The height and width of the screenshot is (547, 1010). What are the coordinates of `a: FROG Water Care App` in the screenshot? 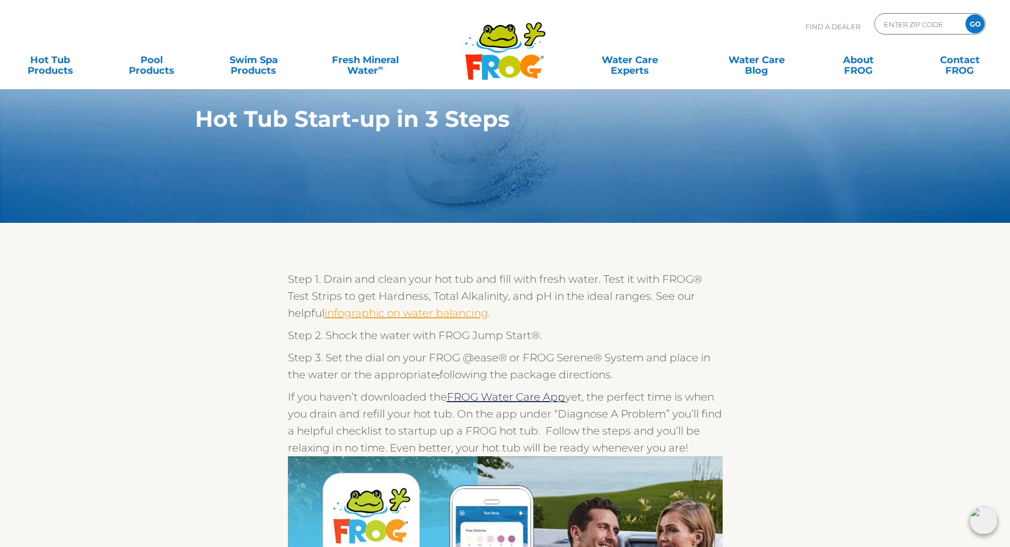 It's located at (506, 397).